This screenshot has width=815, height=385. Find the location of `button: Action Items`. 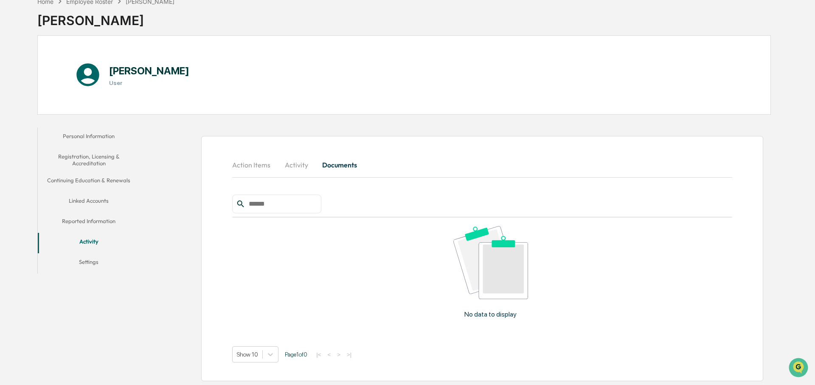

button: Action Items is located at coordinates (255, 165).